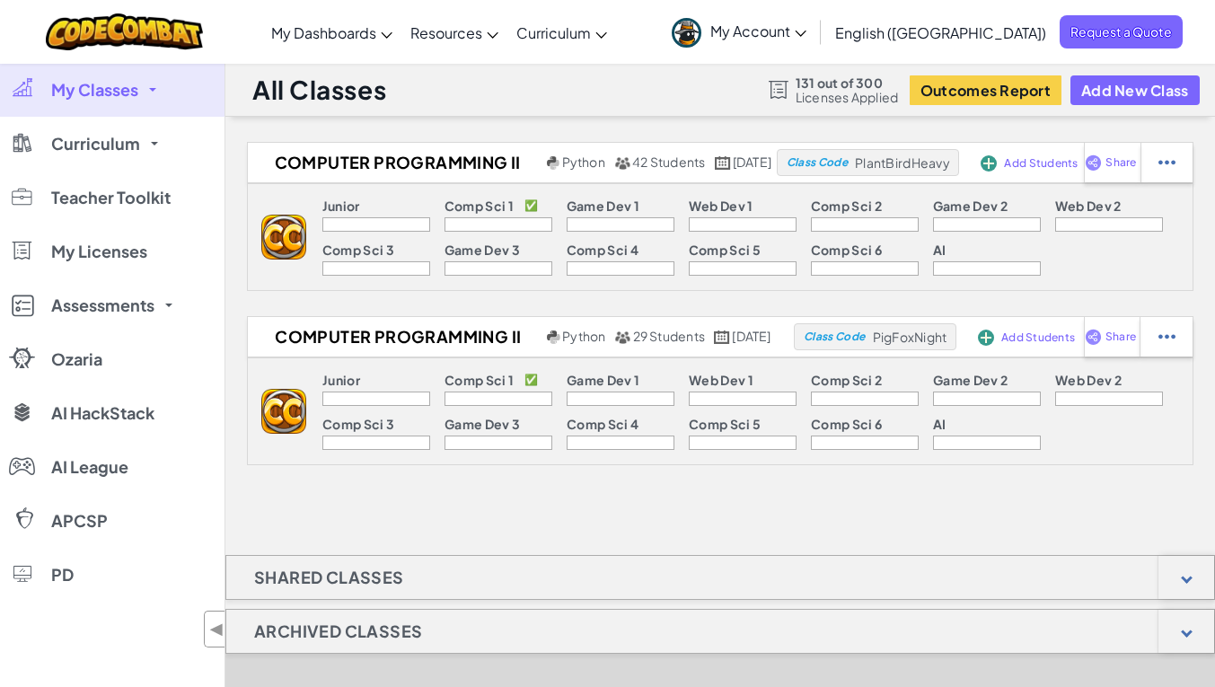 Image resolution: width=1215 pixels, height=687 pixels. What do you see at coordinates (110, 198) in the screenshot?
I see `span: Teacher Toolkit` at bounding box center [110, 198].